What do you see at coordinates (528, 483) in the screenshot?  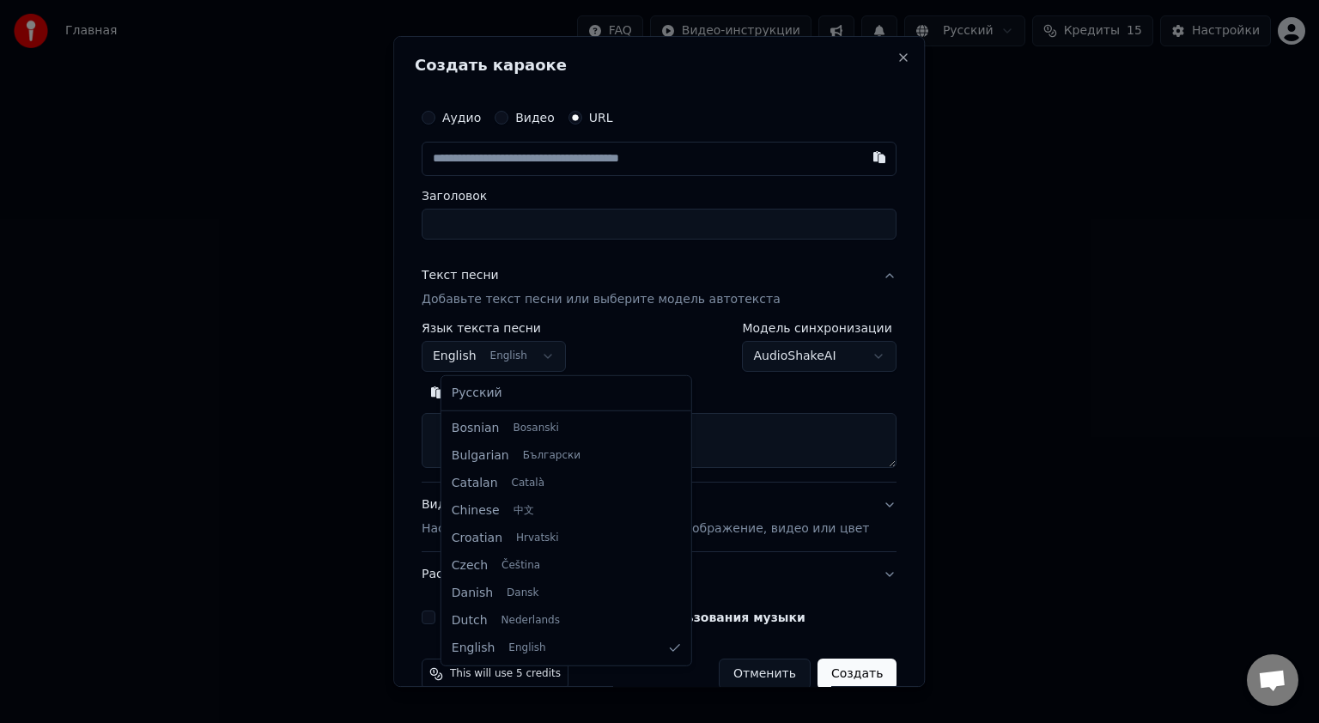 I see `span: Català` at bounding box center [528, 483].